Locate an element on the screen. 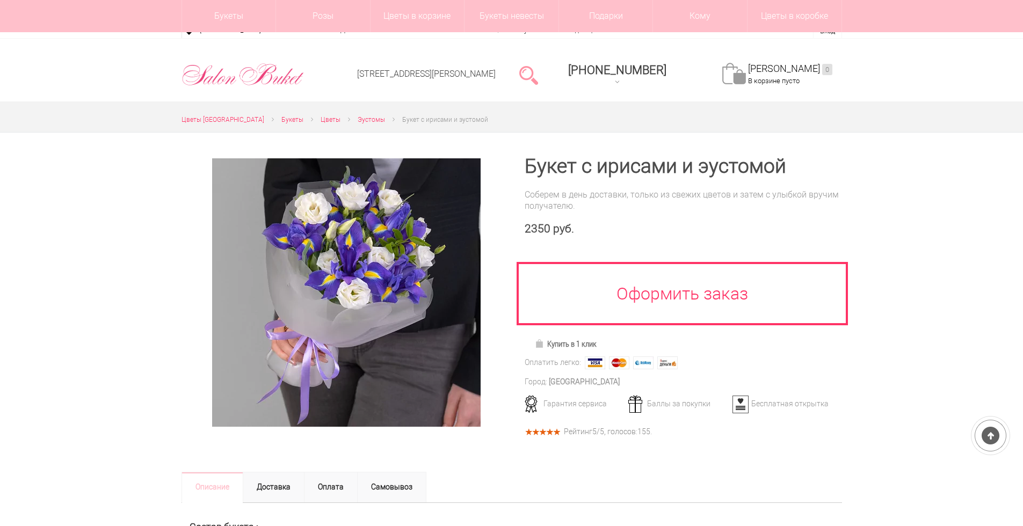 This screenshot has height=526, width=1023. span: Букеты is located at coordinates (292, 120).